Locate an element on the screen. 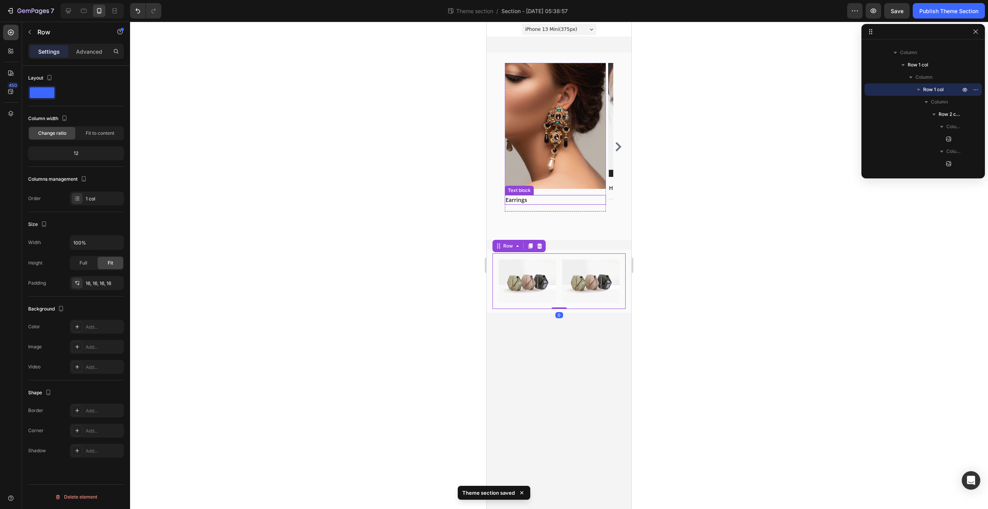 The image size is (988, 509). span: Full is located at coordinates (83, 263).